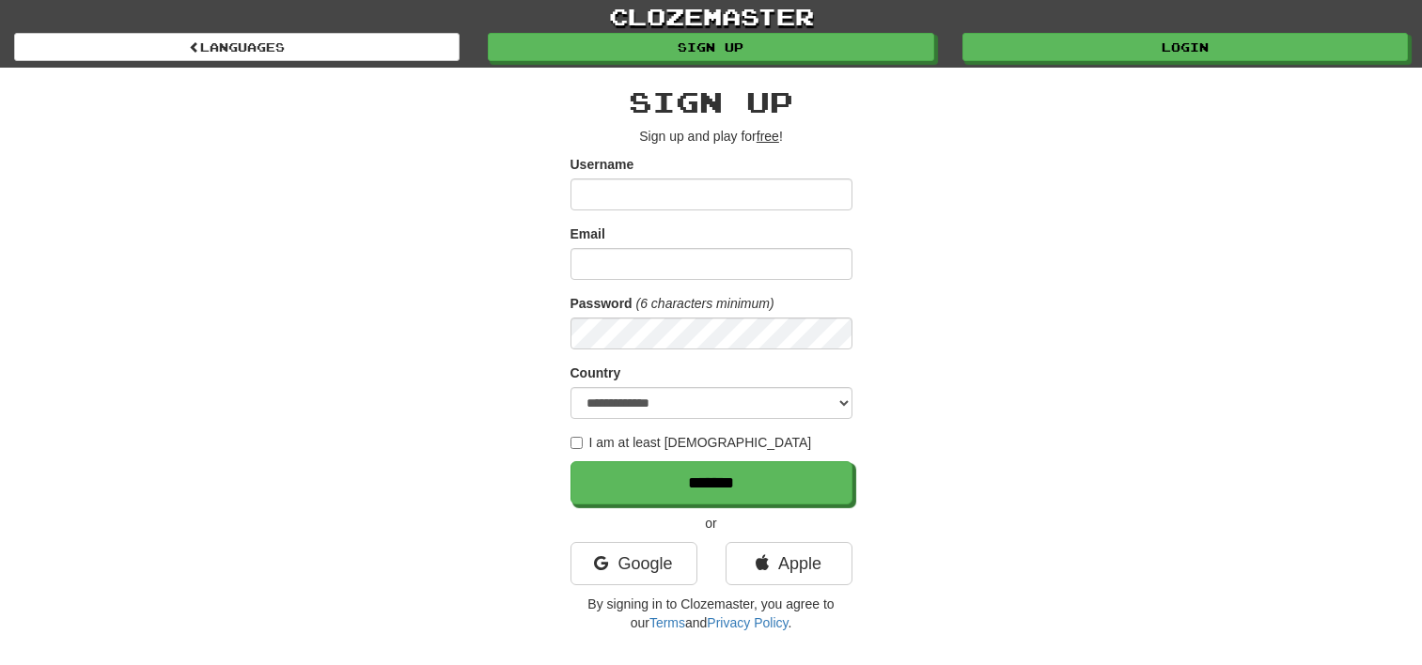  What do you see at coordinates (711, 136) in the screenshot?
I see `p: Sign up and play for !` at bounding box center [711, 136].